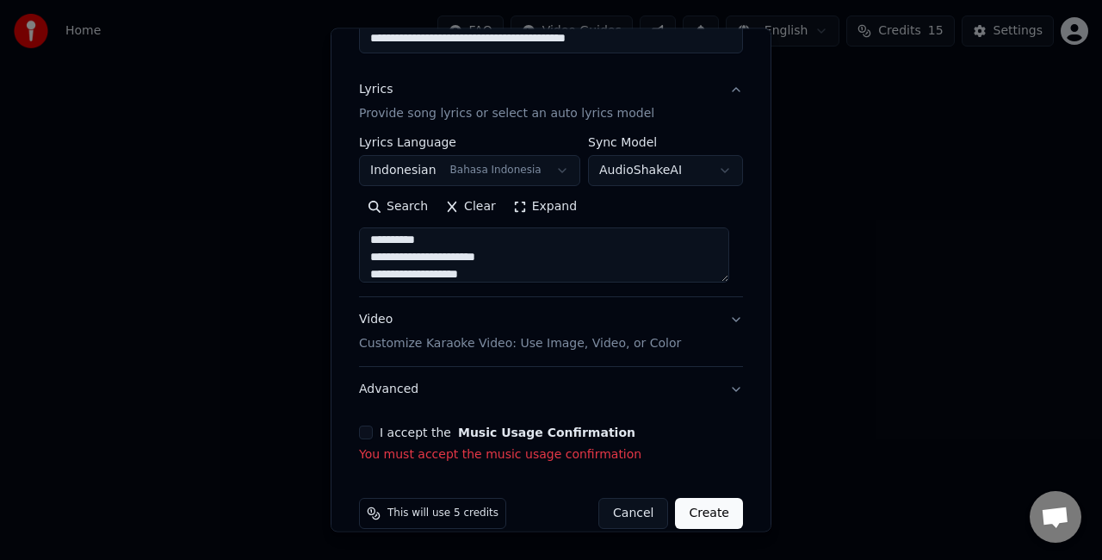  What do you see at coordinates (375, 90) in the screenshot?
I see `div: Lyrics` at bounding box center [375, 90].